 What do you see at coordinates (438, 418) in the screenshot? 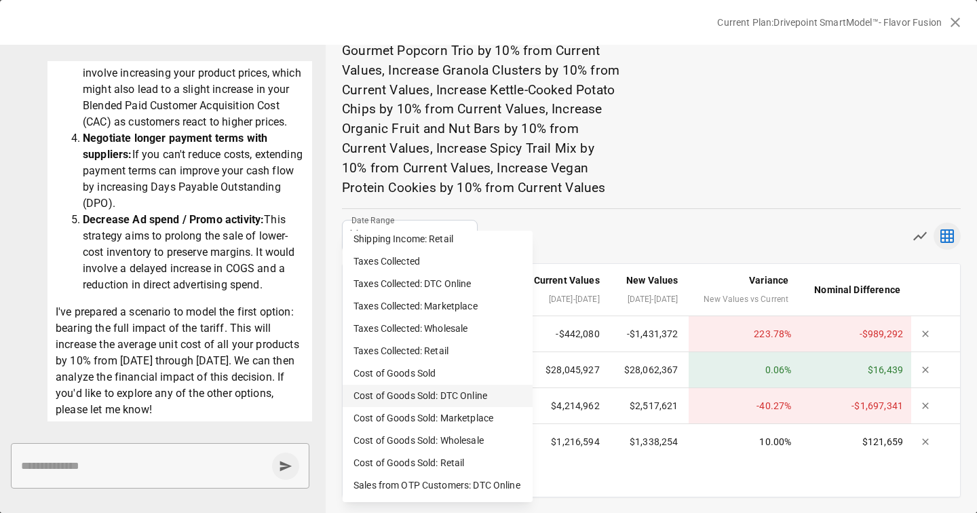
I see `li: Cost of Goods Sold: Marketplace` at bounding box center [438, 418].